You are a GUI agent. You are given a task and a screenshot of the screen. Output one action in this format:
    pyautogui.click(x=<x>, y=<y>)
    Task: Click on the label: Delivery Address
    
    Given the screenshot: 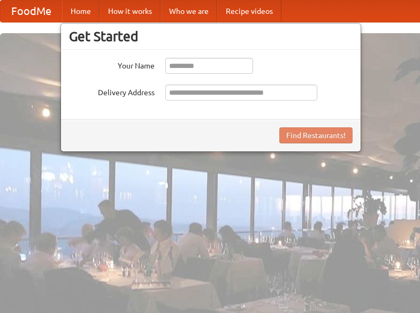 What is the action you would take?
    pyautogui.click(x=112, y=91)
    